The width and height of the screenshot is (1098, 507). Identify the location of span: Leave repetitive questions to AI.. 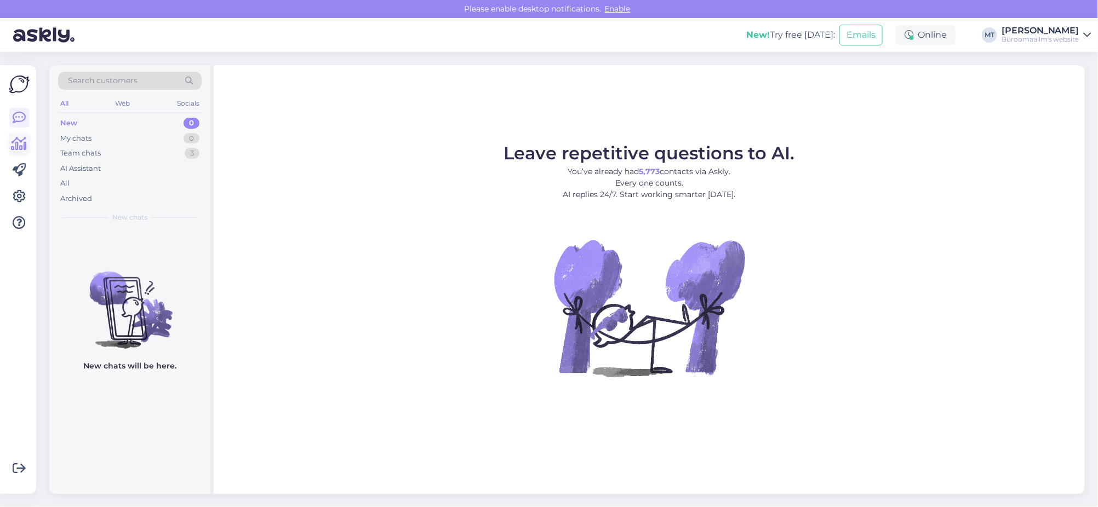
(649, 153).